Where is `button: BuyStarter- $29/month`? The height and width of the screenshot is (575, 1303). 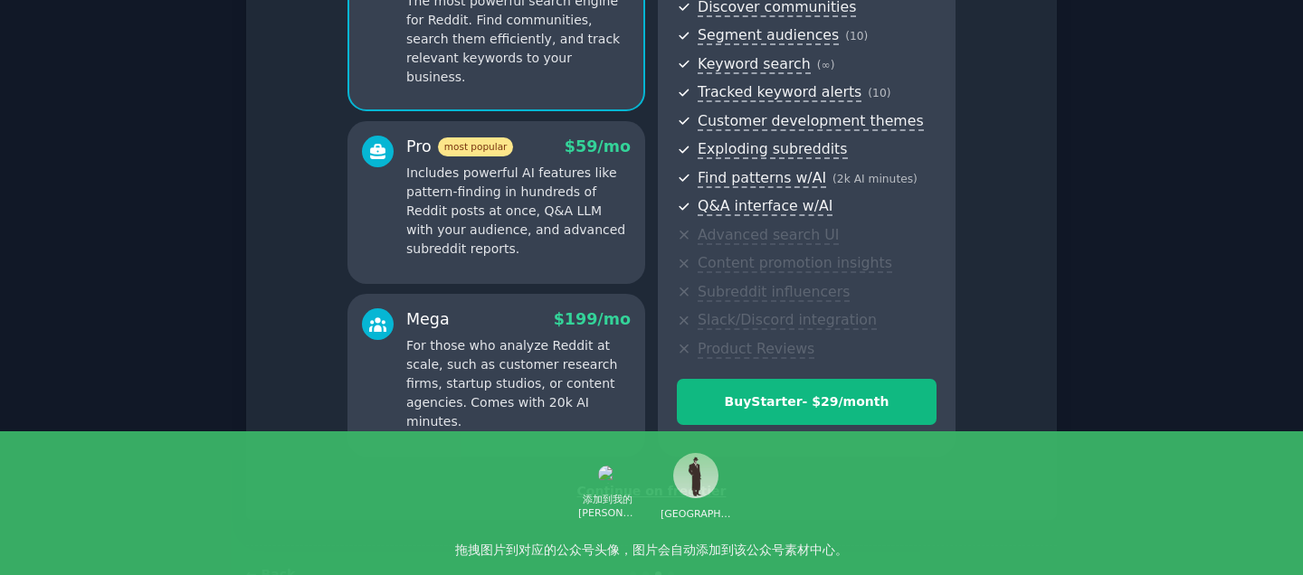 button: BuyStarter- $29/month is located at coordinates (806, 402).